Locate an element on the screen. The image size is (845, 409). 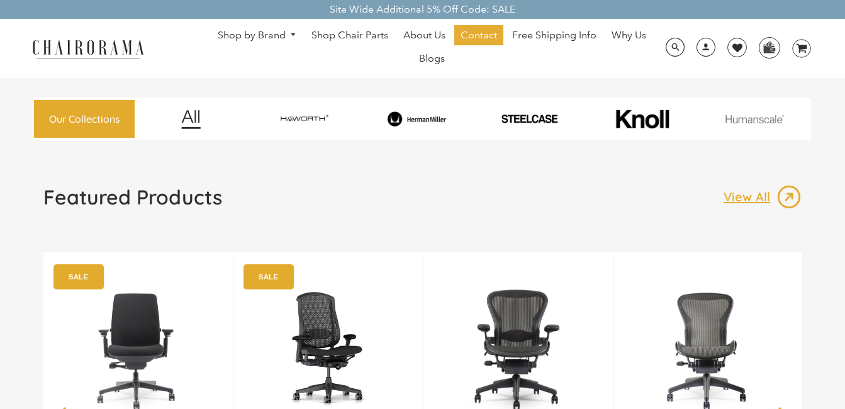
a: Featured Products is located at coordinates (133, 202).